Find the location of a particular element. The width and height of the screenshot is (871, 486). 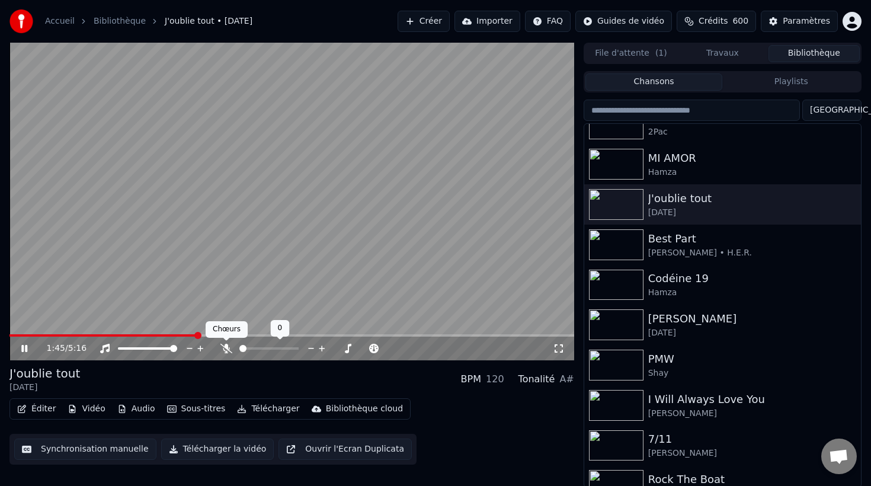

button: File d'attente is located at coordinates (631, 53).